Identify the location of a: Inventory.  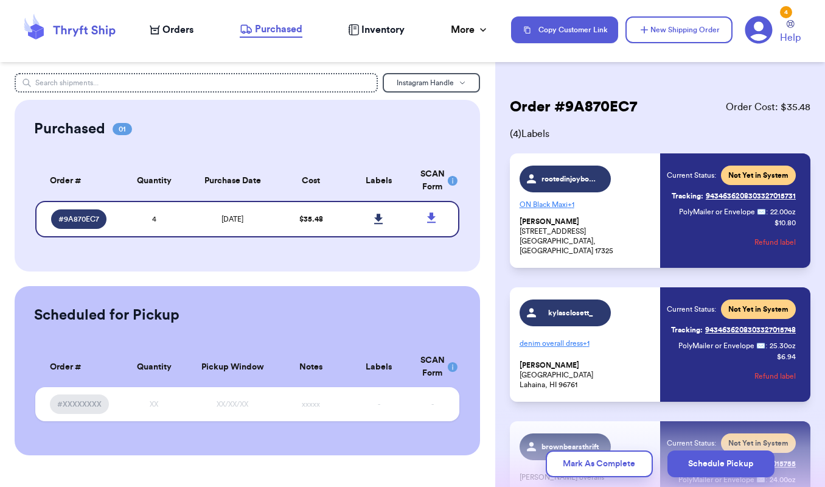
(376, 30).